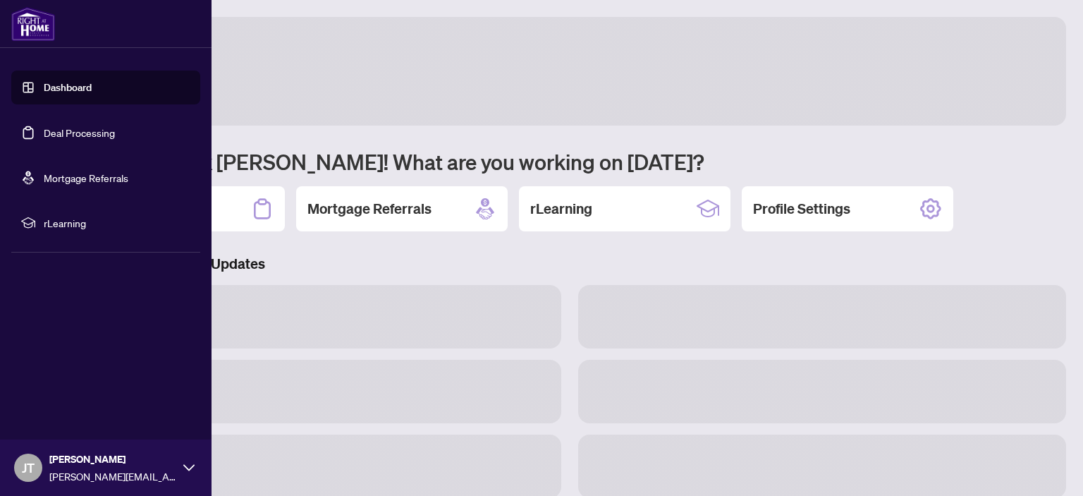 This screenshot has height=496, width=1083. I want to click on a: Mortgage Referrals, so click(86, 178).